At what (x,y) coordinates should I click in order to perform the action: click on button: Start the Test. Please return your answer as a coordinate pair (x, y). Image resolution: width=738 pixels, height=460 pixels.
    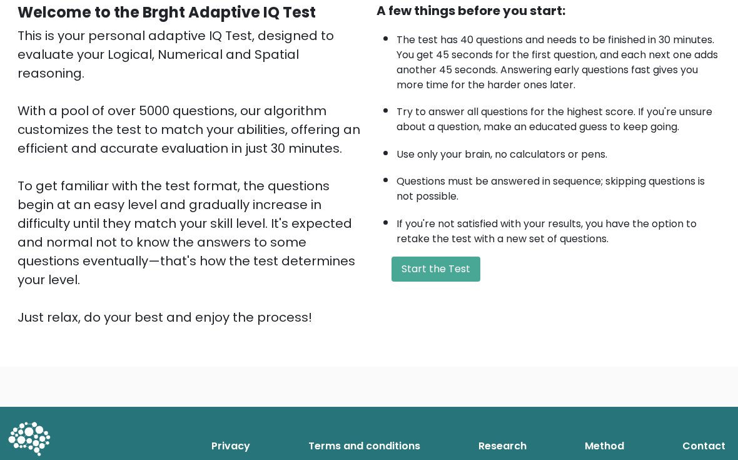
    Looking at the image, I should click on (436, 269).